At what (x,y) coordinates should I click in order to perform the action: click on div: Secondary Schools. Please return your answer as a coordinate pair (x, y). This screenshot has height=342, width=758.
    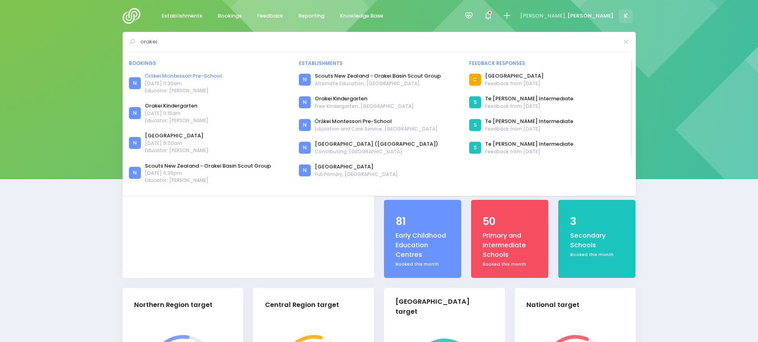
    Looking at the image, I should click on (597, 240).